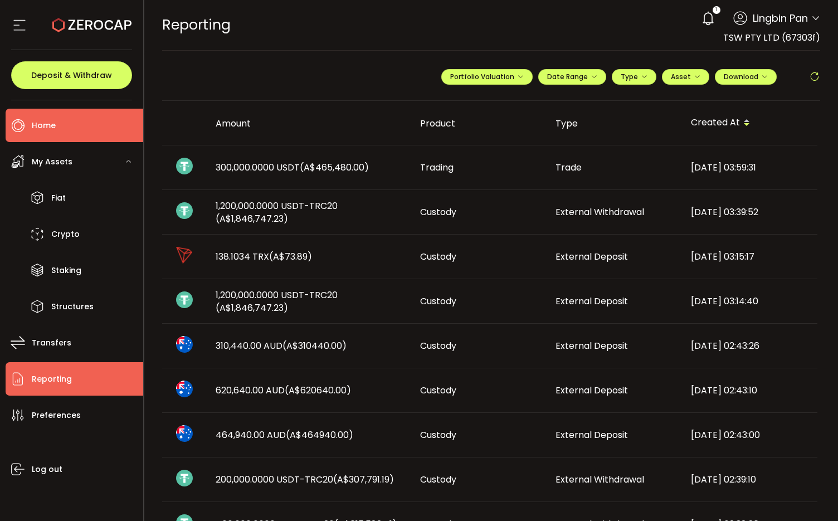 The width and height of the screenshot is (838, 521). What do you see at coordinates (71, 75) in the screenshot?
I see `button: Deposit & Withdraw` at bounding box center [71, 75].